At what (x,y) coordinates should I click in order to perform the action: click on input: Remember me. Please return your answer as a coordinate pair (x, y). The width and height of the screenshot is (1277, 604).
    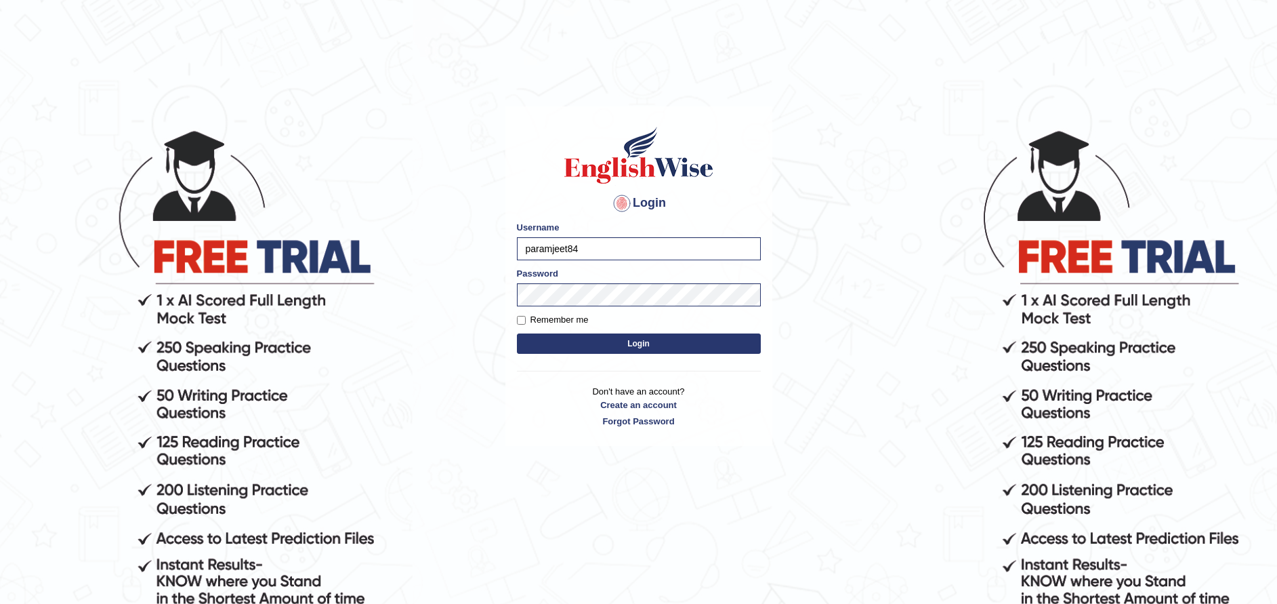
    Looking at the image, I should click on (521, 320).